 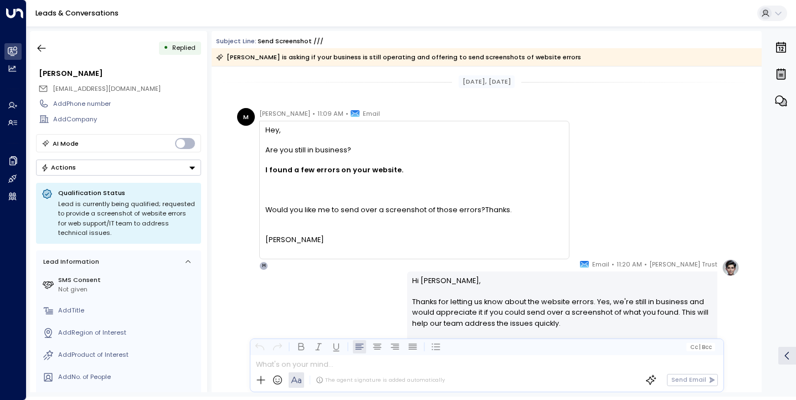 I want to click on div: Actions, so click(x=58, y=167).